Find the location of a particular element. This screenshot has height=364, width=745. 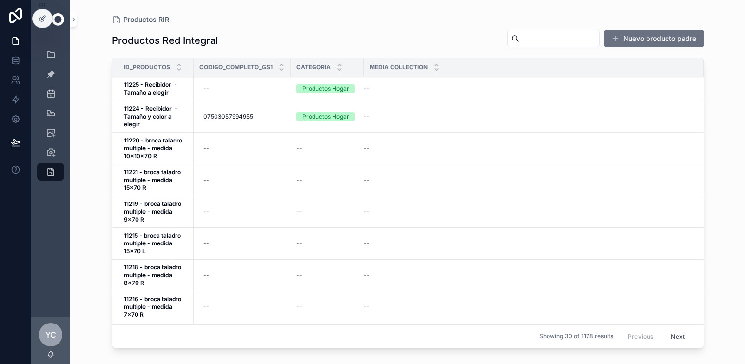

span: Showing 30 of 1178 results is located at coordinates (576, 336).